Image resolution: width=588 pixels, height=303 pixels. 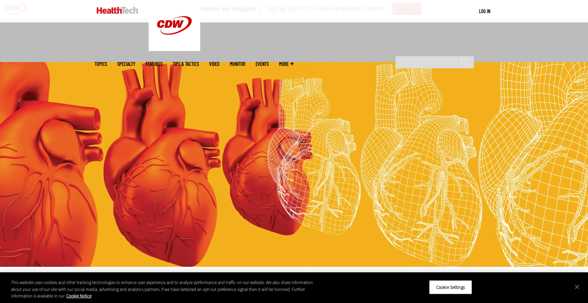 What do you see at coordinates (451, 287) in the screenshot?
I see `button: Cookie Settings` at bounding box center [451, 287].